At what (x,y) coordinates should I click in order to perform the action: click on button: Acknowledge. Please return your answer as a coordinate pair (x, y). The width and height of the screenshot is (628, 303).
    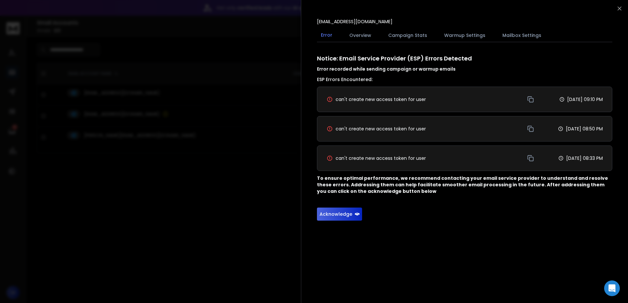
    Looking at the image, I should click on (340, 214).